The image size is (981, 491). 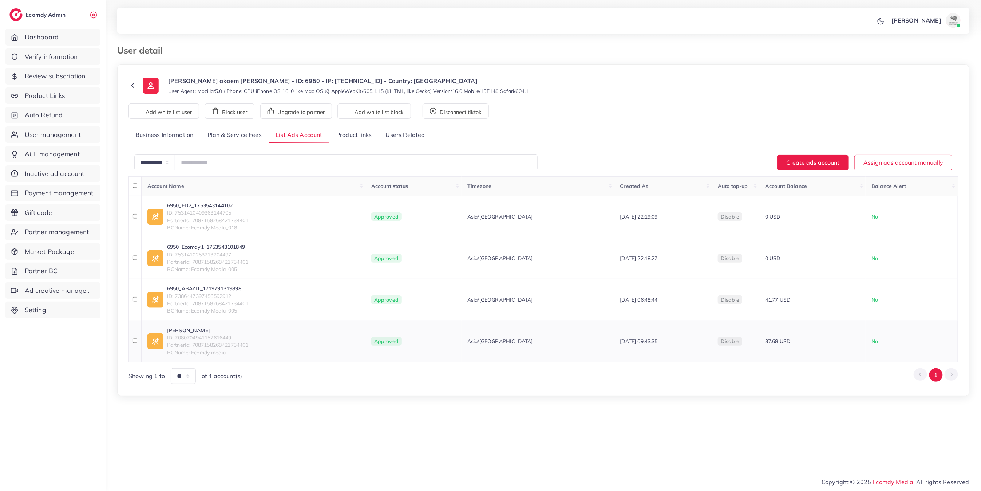 What do you see at coordinates (374, 111) in the screenshot?
I see `button: Add white list block` at bounding box center [374, 111].